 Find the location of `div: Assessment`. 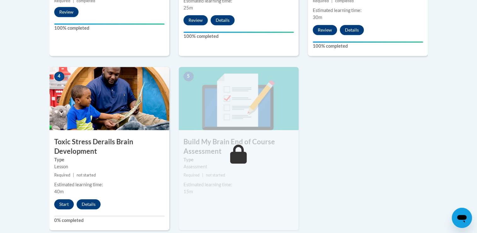

div: Assessment is located at coordinates (239, 167).